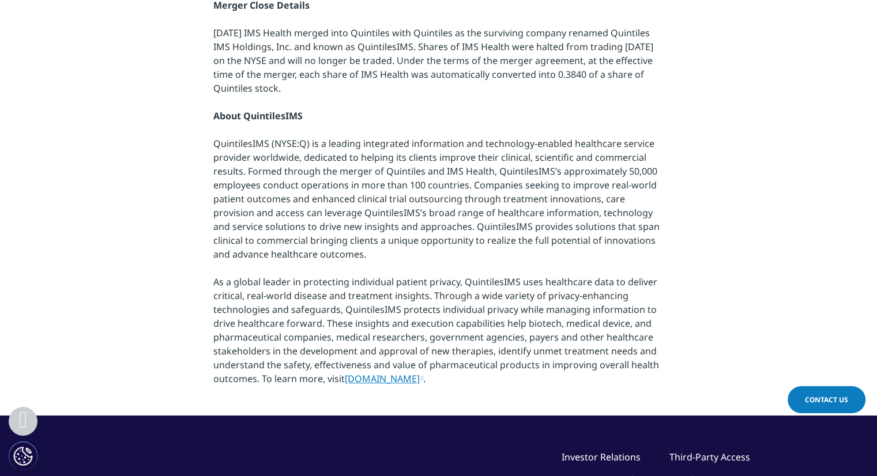 Image resolution: width=877 pixels, height=476 pixels. I want to click on a: Investor Relations, so click(600, 457).